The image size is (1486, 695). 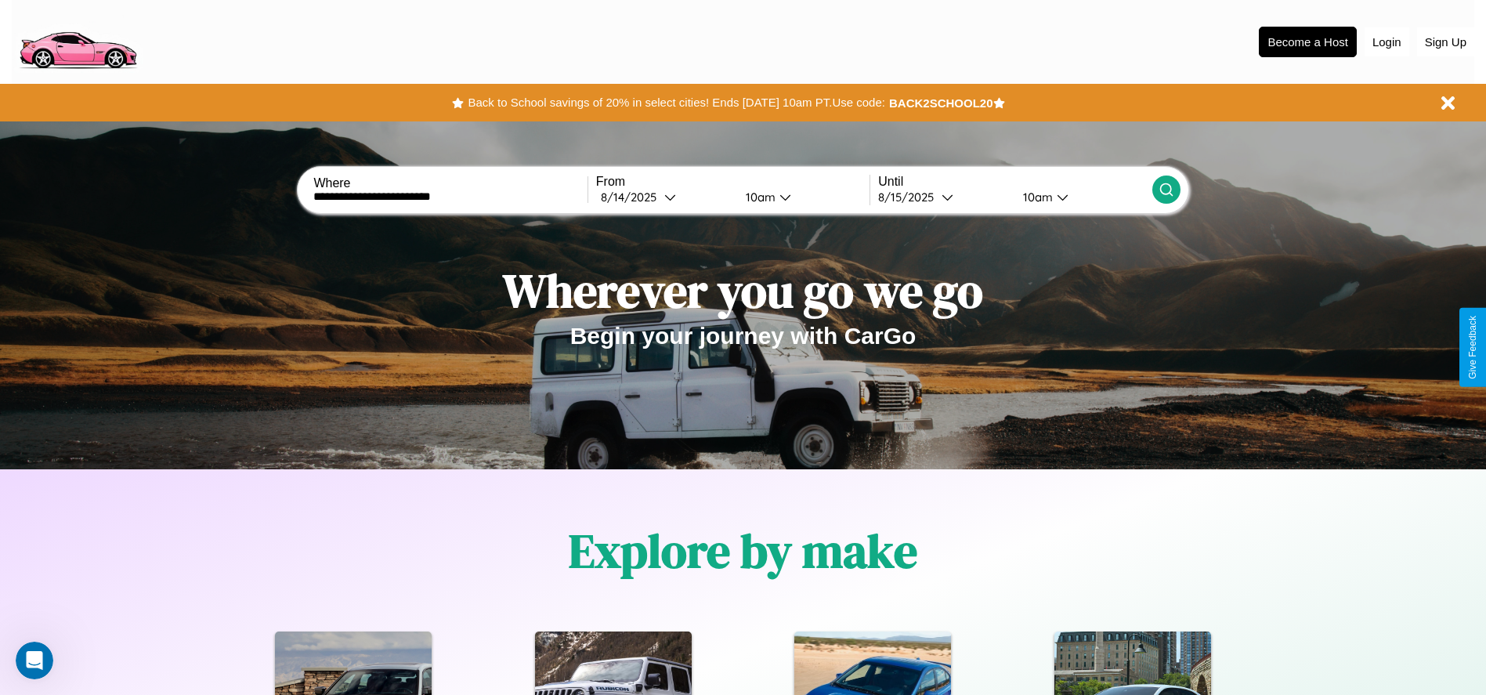 What do you see at coordinates (1473, 347) in the screenshot?
I see `div: Give Feedback` at bounding box center [1473, 347].